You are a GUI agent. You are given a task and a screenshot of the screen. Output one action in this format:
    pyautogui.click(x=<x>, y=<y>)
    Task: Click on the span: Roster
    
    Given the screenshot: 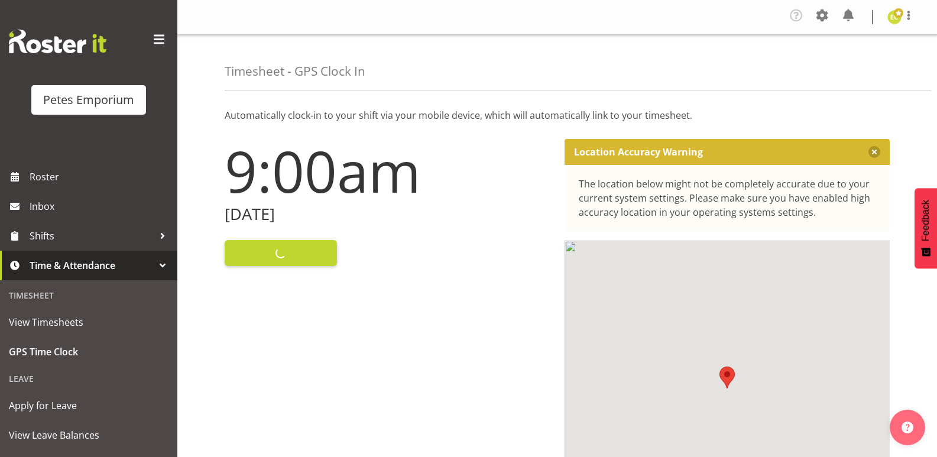 What is the action you would take?
    pyautogui.click(x=100, y=177)
    